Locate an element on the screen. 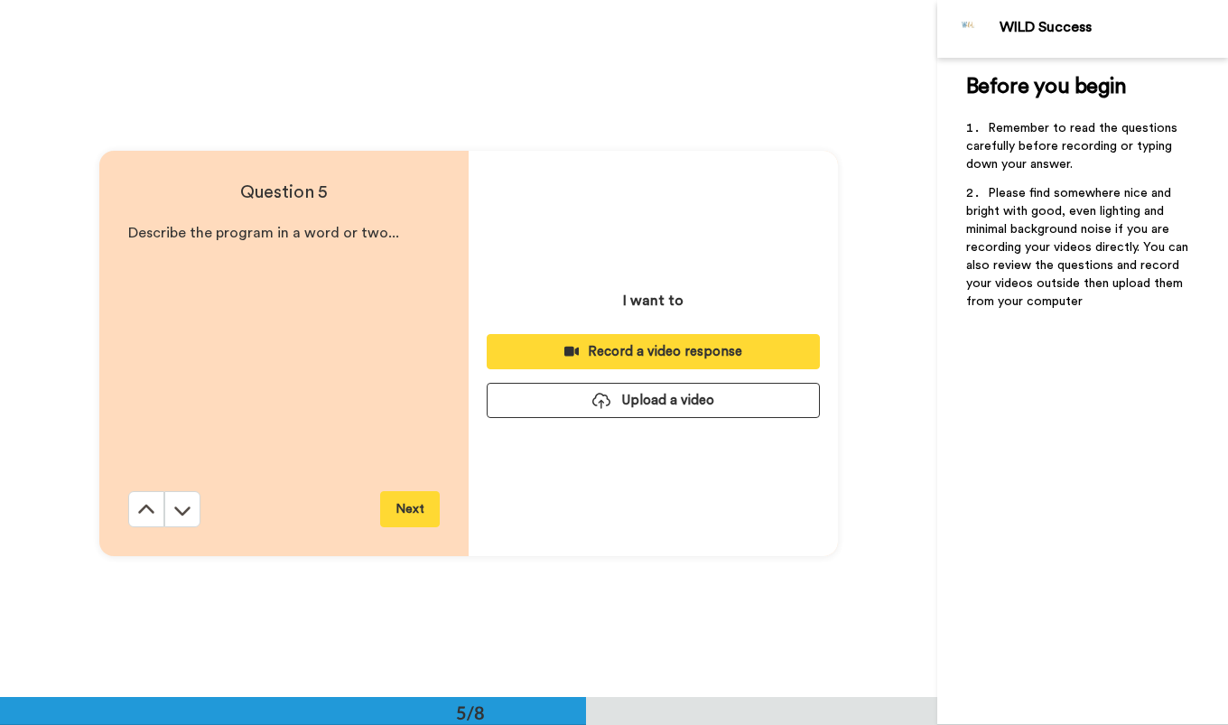 The width and height of the screenshot is (1228, 725). div: 5/8 is located at coordinates (471, 713).